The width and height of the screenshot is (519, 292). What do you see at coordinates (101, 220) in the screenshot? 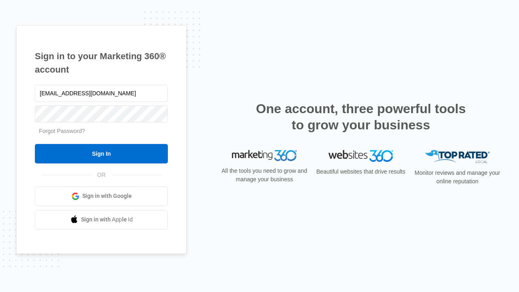
I see `a: Sign in with Apple Id` at bounding box center [101, 220].